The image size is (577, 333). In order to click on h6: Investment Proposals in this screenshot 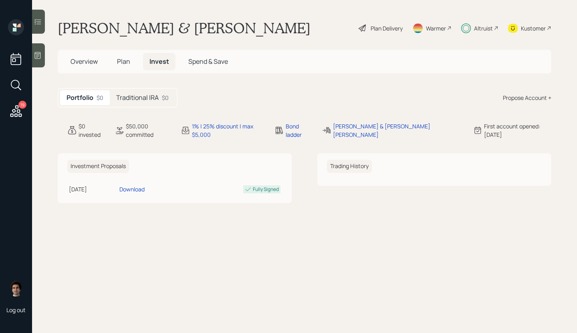, I will do `click(98, 166)`.